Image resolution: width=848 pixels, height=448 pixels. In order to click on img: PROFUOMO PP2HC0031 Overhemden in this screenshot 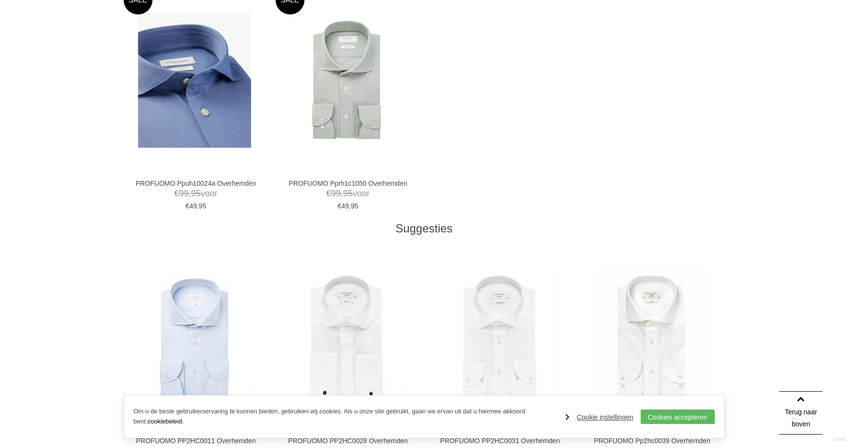, I will do `click(499, 337)`.